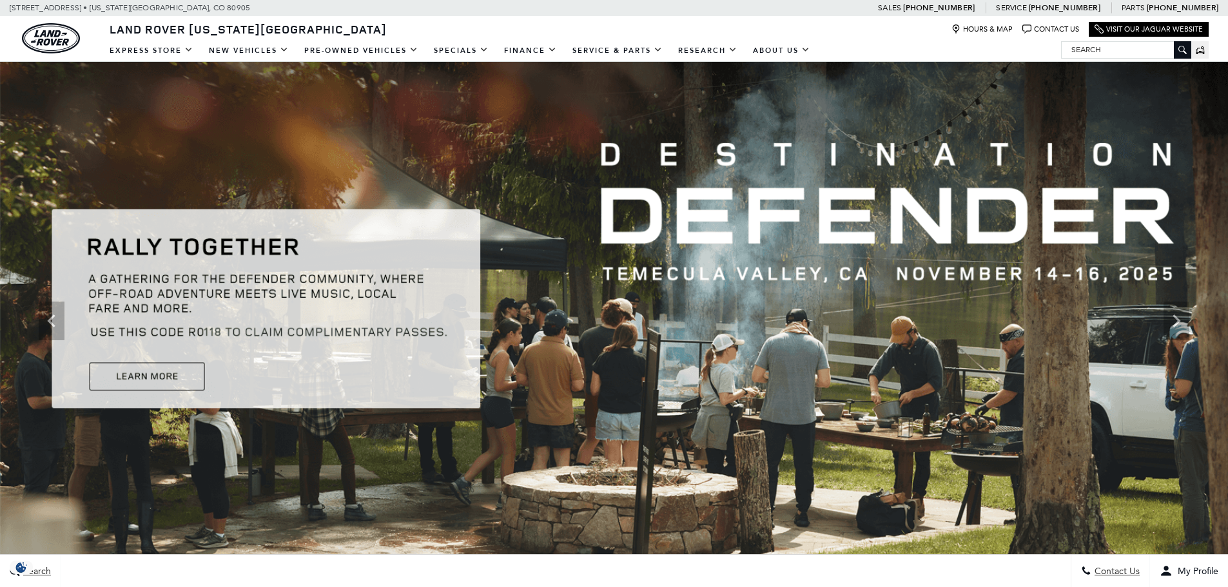  I want to click on a: land-rover, so click(51, 38).